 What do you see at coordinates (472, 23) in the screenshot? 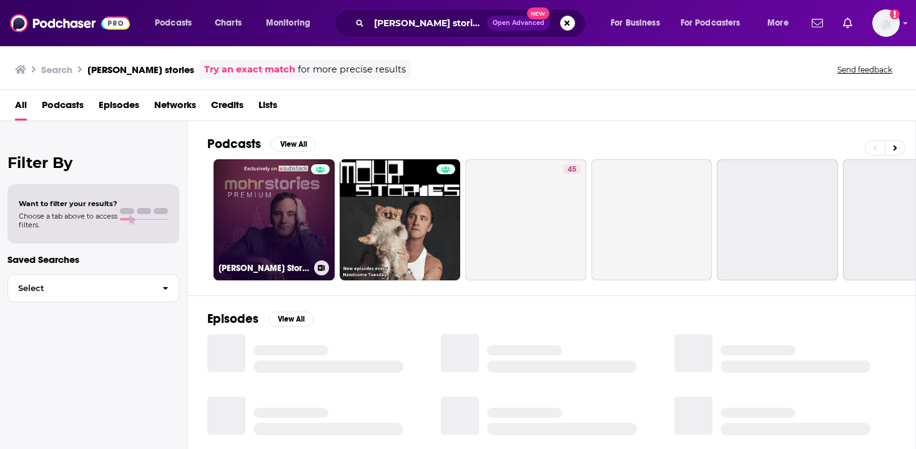
I see `div: Search podcasts, credits, & more...` at bounding box center [472, 23].